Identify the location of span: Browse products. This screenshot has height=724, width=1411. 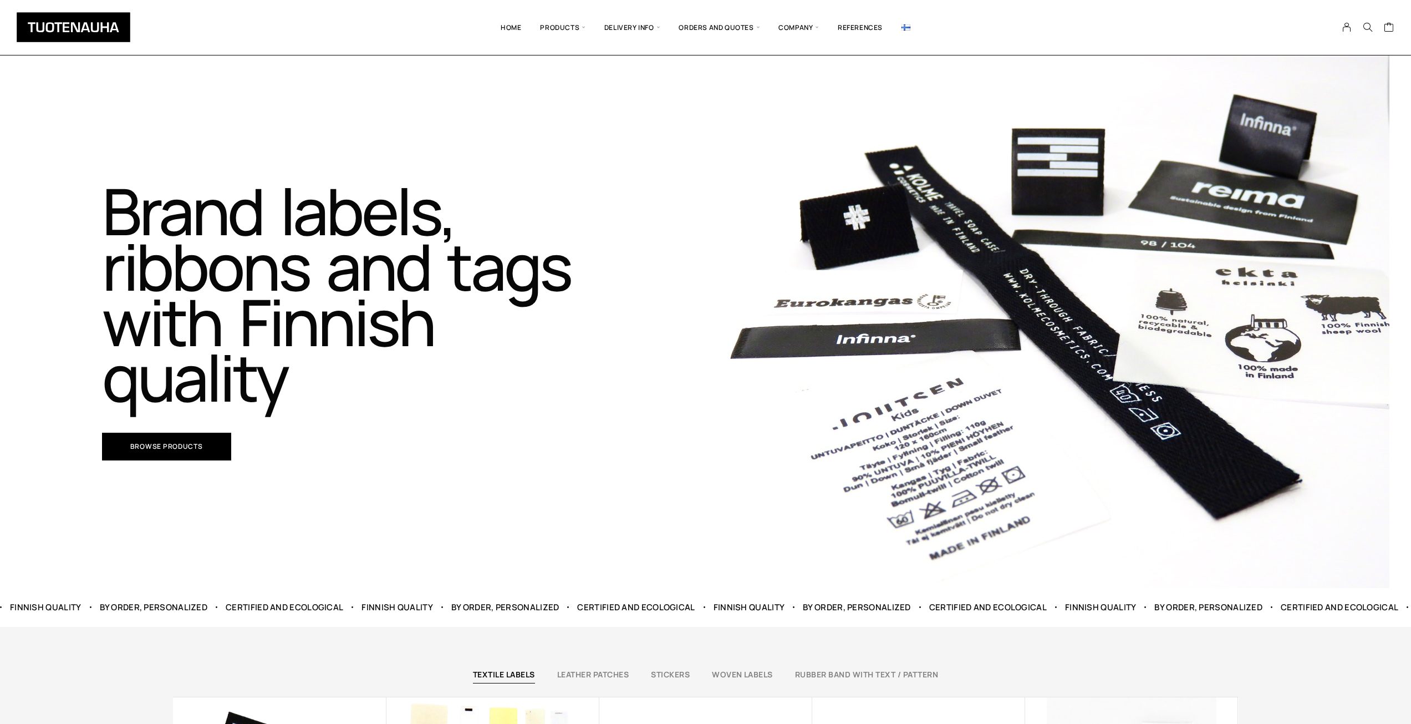
(166, 446).